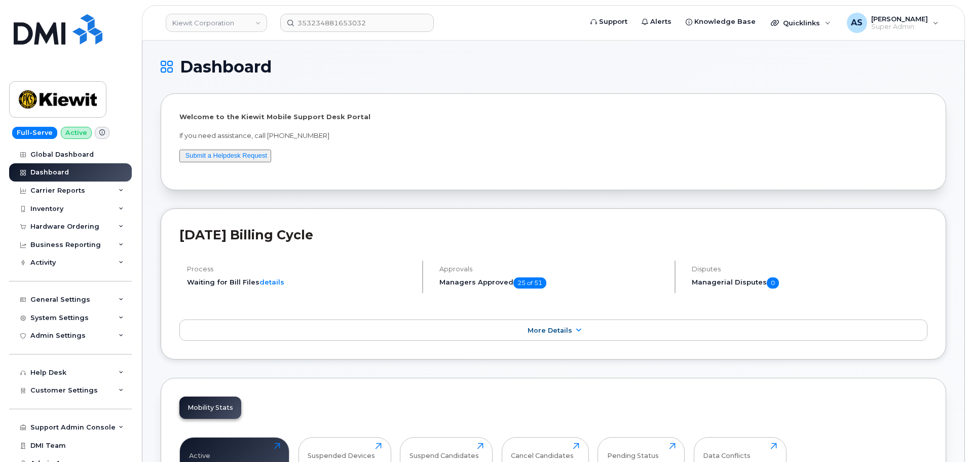 This screenshot has height=462, width=970. What do you see at coordinates (272, 282) in the screenshot?
I see `a: details` at bounding box center [272, 282].